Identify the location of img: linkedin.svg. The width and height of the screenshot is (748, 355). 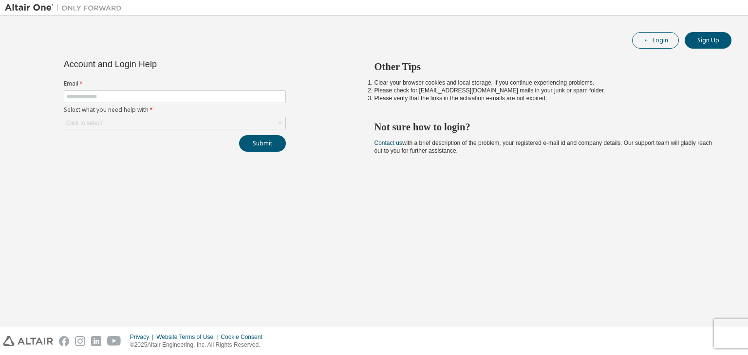
(96, 341).